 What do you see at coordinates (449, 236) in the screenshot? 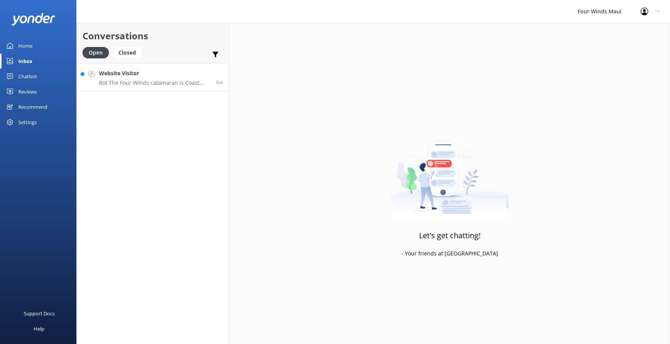
I see `h3: Let's get chatting!` at bounding box center [449, 236].